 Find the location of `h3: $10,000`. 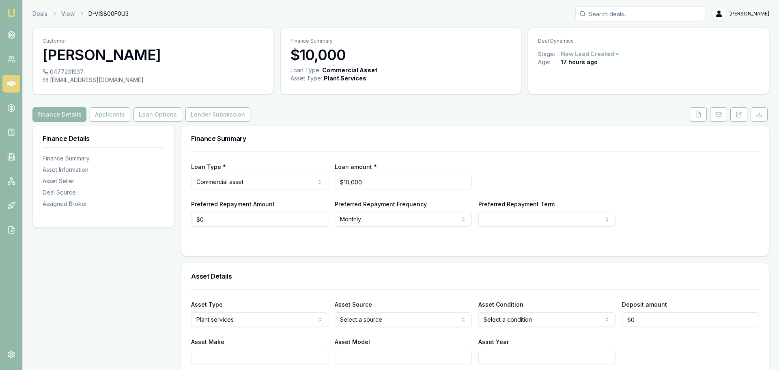

h3: $10,000 is located at coordinates (401, 55).